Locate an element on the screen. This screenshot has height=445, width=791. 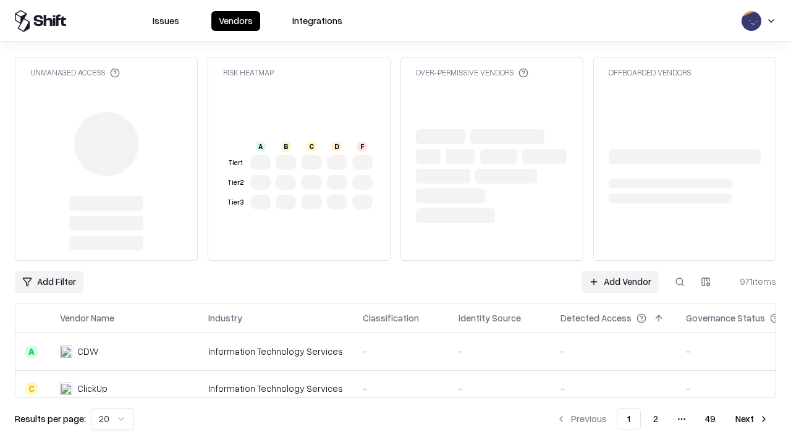
div: Tier 1 is located at coordinates (235, 163).